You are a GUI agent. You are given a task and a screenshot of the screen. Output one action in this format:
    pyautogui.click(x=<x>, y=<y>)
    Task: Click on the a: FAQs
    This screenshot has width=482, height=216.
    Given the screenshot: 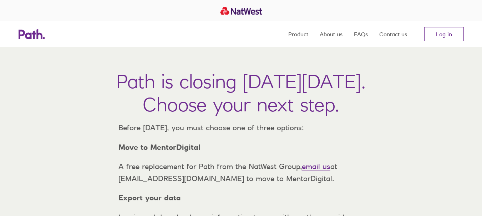 What is the action you would take?
    pyautogui.click(x=360, y=34)
    